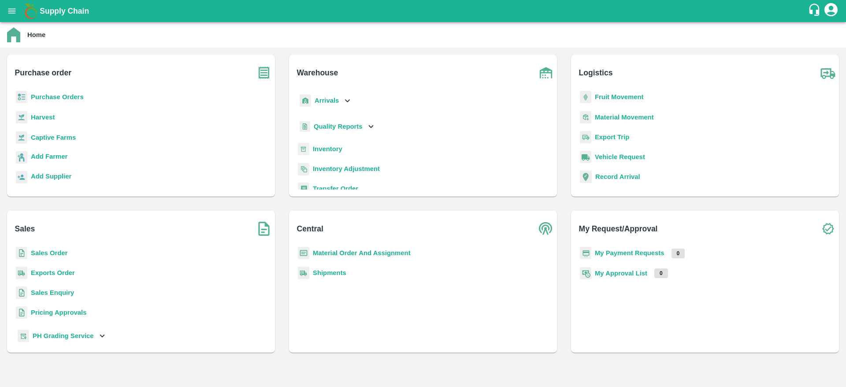 The width and height of the screenshot is (846, 387). What do you see at coordinates (423, 11) in the screenshot?
I see `a: Supply Chain` at bounding box center [423, 11].